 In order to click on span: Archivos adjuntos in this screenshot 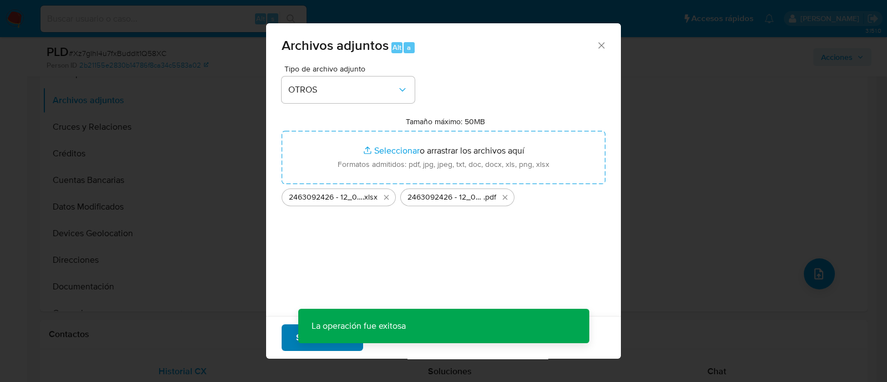, I will do `click(335, 45)`.